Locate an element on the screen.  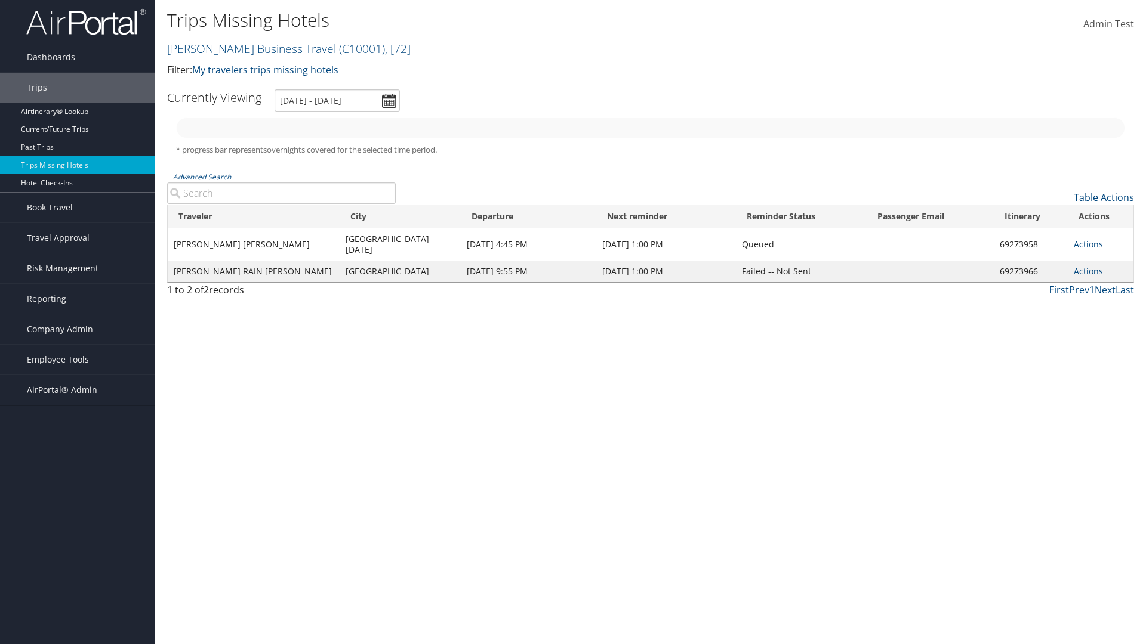
img: airportal-logo.png is located at coordinates (86, 21).